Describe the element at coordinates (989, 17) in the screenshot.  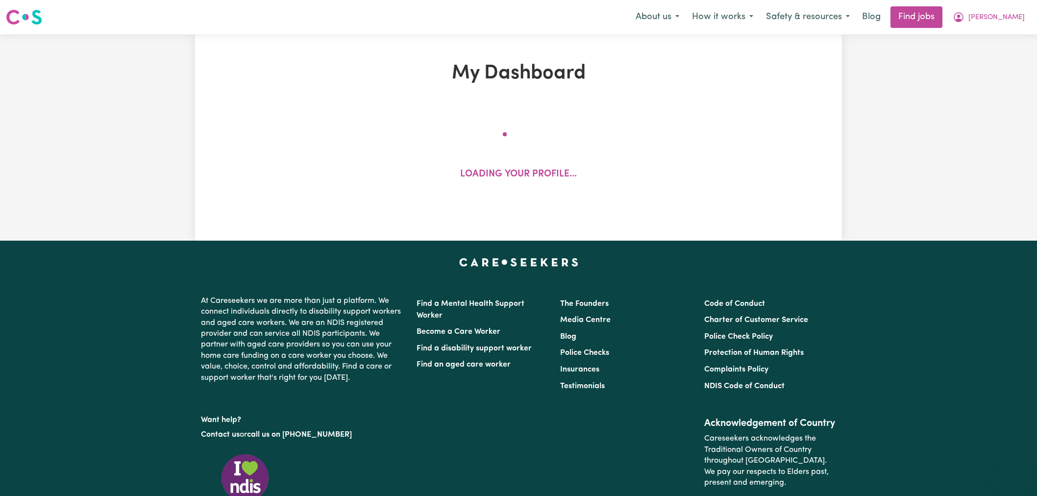
I see `button: My Account` at that location.